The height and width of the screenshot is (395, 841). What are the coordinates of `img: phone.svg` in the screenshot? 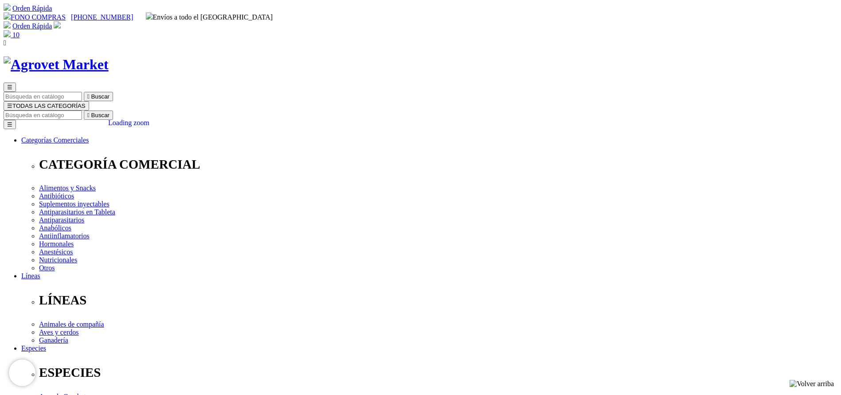 It's located at (7, 16).